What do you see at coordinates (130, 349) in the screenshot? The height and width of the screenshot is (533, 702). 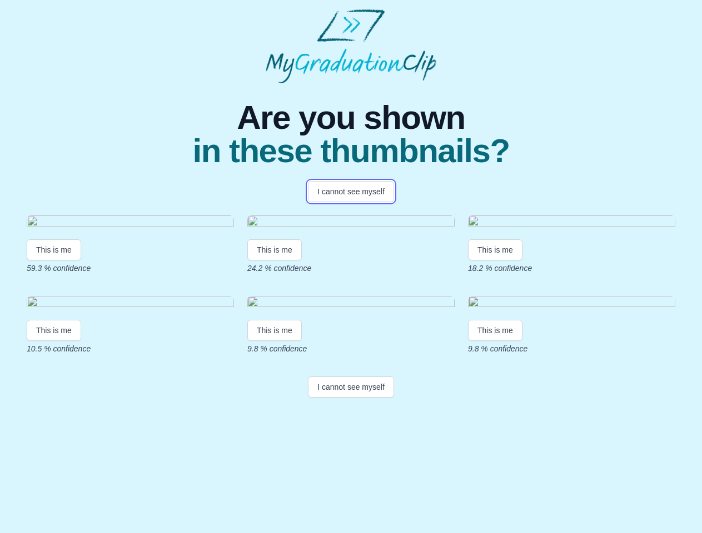 I see `p: 10.5 % confidence` at bounding box center [130, 349].